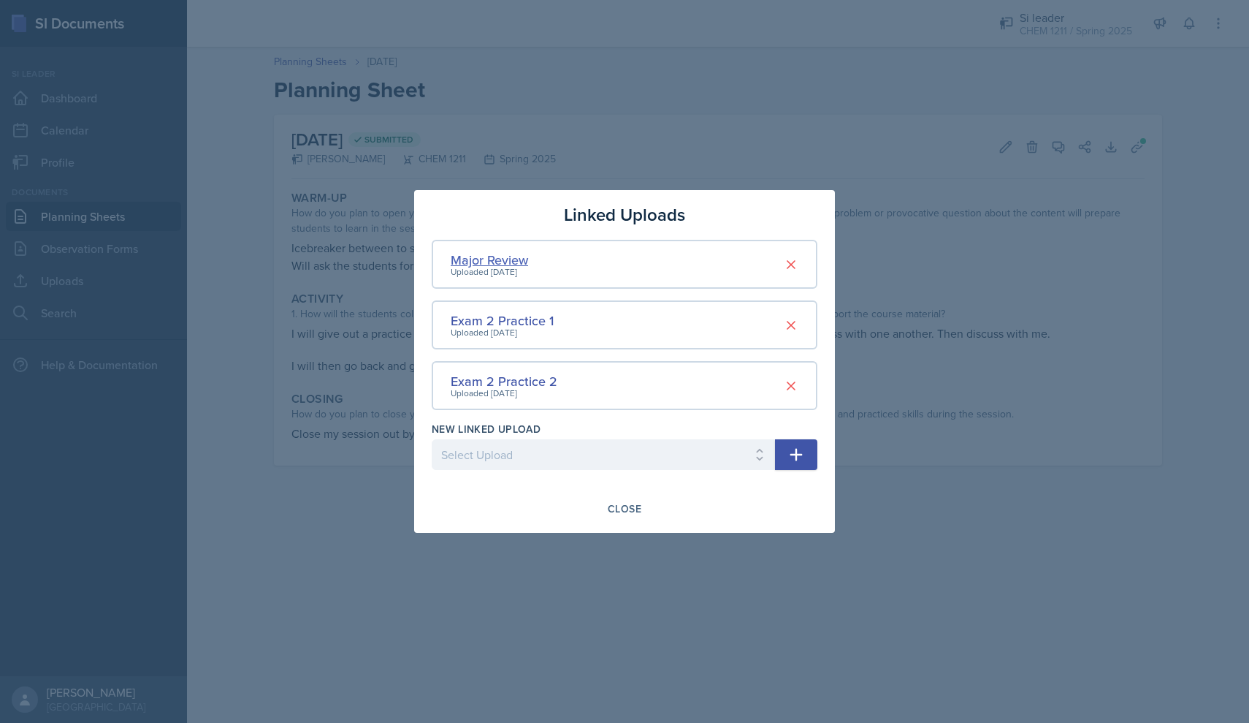 This screenshot has width=1249, height=723. I want to click on div: Exam 2 Practice 1, so click(502, 320).